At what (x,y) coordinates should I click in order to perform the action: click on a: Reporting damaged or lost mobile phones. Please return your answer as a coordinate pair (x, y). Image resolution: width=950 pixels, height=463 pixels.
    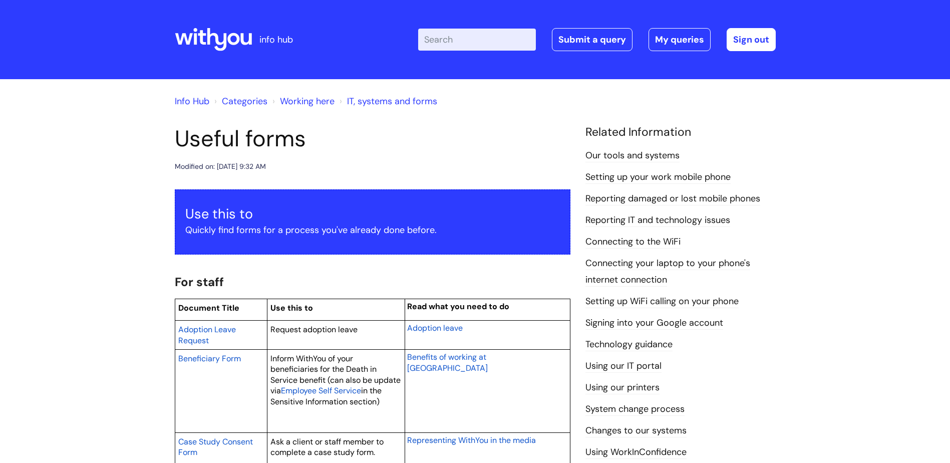
    Looking at the image, I should click on (673, 199).